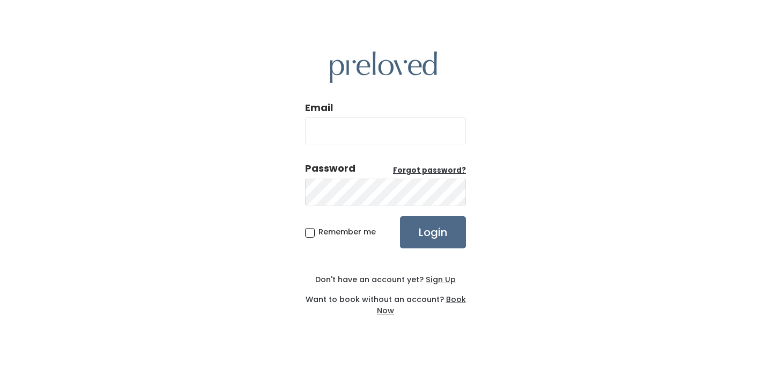  I want to click on div: Password, so click(330, 168).